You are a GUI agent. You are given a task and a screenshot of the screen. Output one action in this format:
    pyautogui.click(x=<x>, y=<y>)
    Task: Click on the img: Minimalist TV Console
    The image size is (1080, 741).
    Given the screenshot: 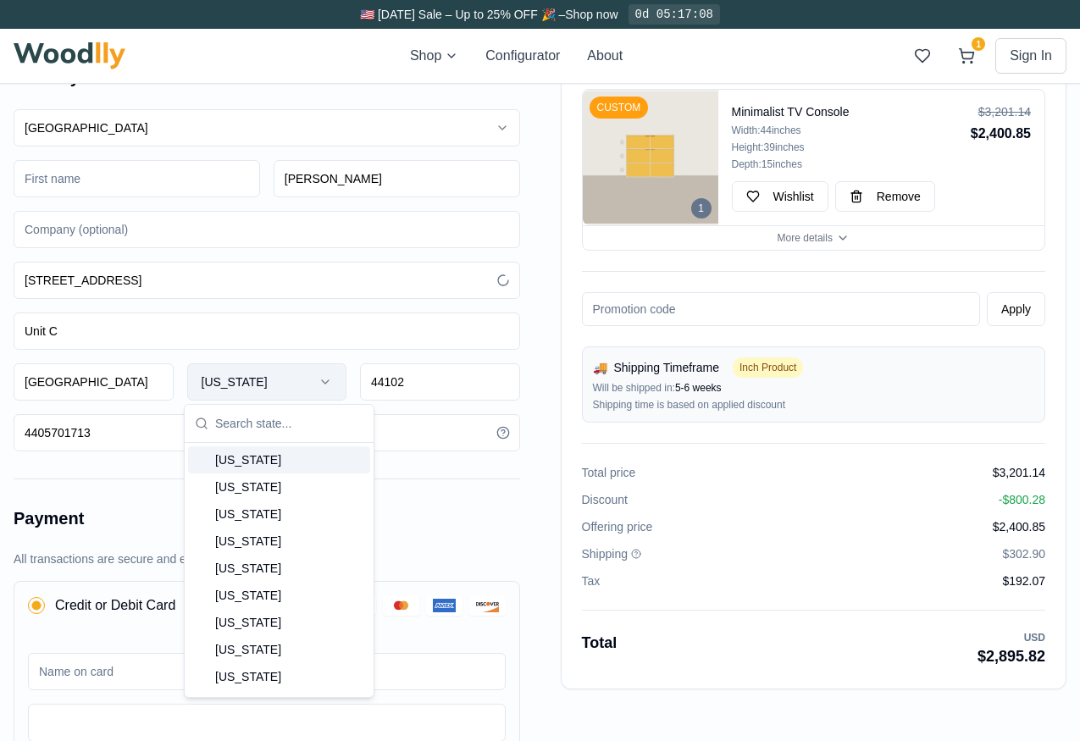 What is the action you would take?
    pyautogui.click(x=651, y=158)
    